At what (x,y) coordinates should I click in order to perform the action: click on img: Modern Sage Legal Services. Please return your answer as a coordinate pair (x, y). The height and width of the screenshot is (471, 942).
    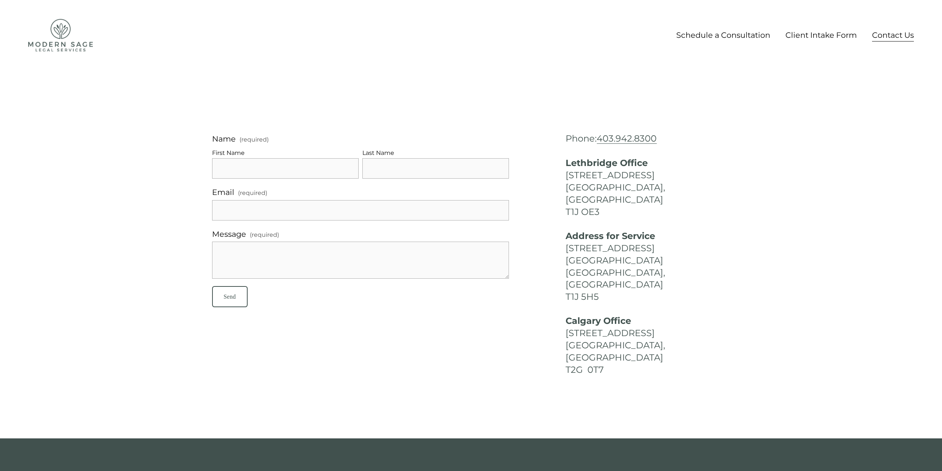
    Looking at the image, I should click on (60, 35).